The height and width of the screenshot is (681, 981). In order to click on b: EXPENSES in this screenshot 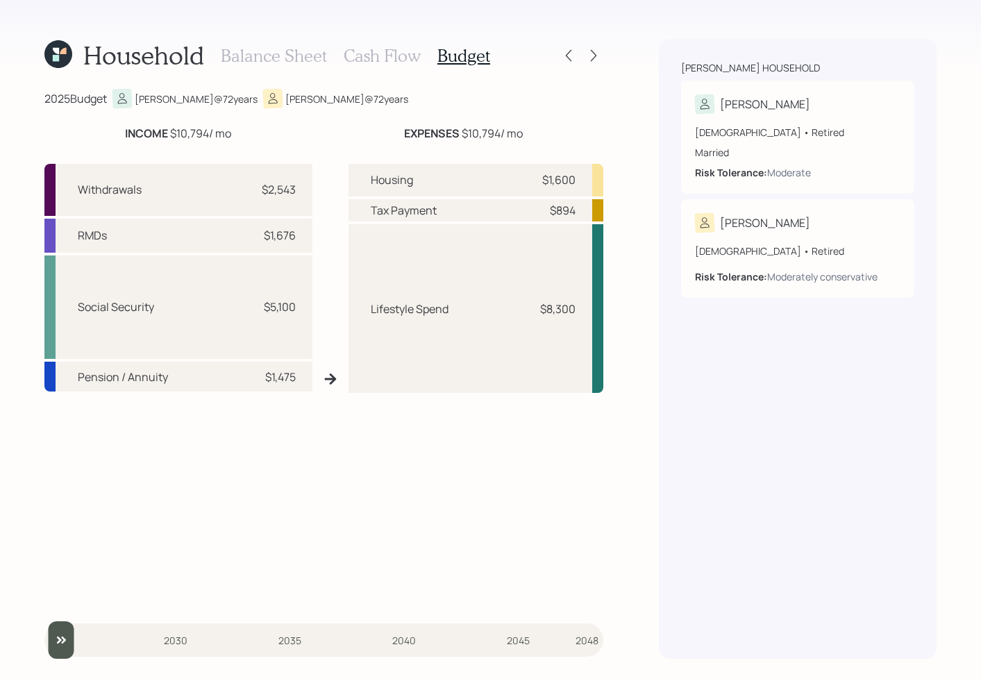, I will do `click(432, 133)`.